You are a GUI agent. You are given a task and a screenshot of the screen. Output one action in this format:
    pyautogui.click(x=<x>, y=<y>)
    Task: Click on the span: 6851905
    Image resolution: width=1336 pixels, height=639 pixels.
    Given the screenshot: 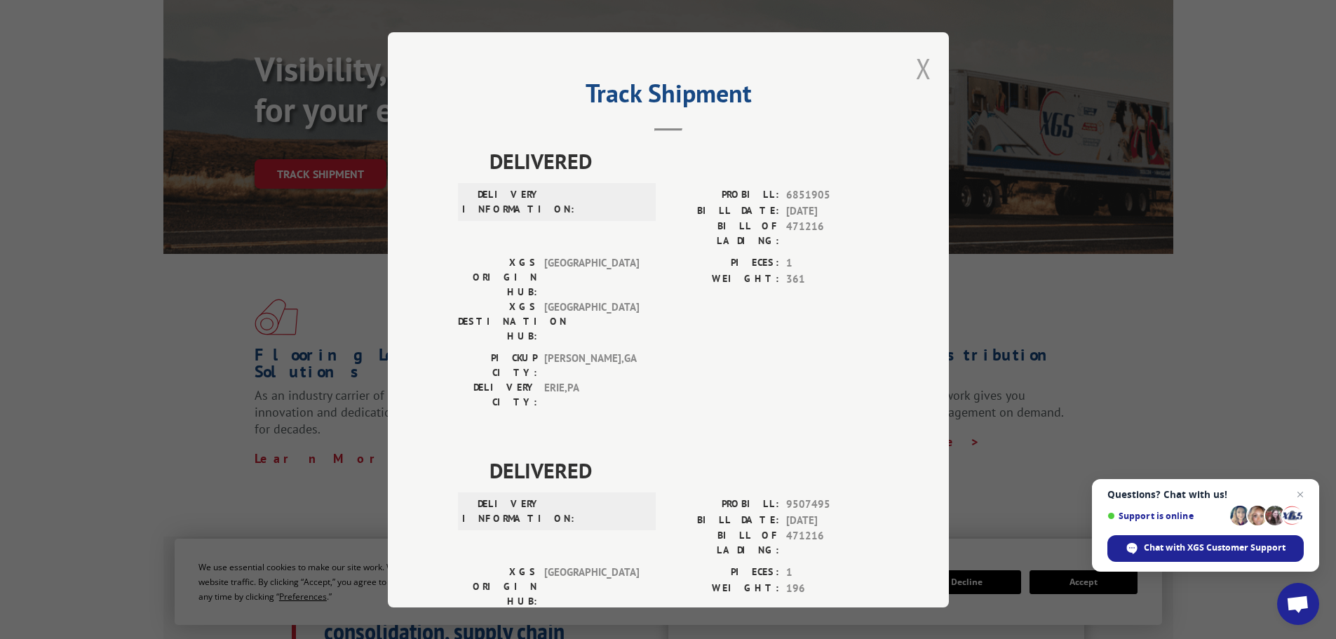 What is the action you would take?
    pyautogui.click(x=832, y=195)
    